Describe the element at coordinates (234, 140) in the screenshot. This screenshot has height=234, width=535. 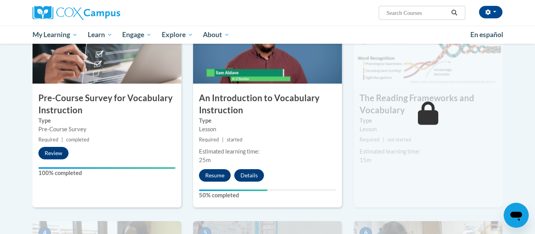
I see `span: started` at that location.